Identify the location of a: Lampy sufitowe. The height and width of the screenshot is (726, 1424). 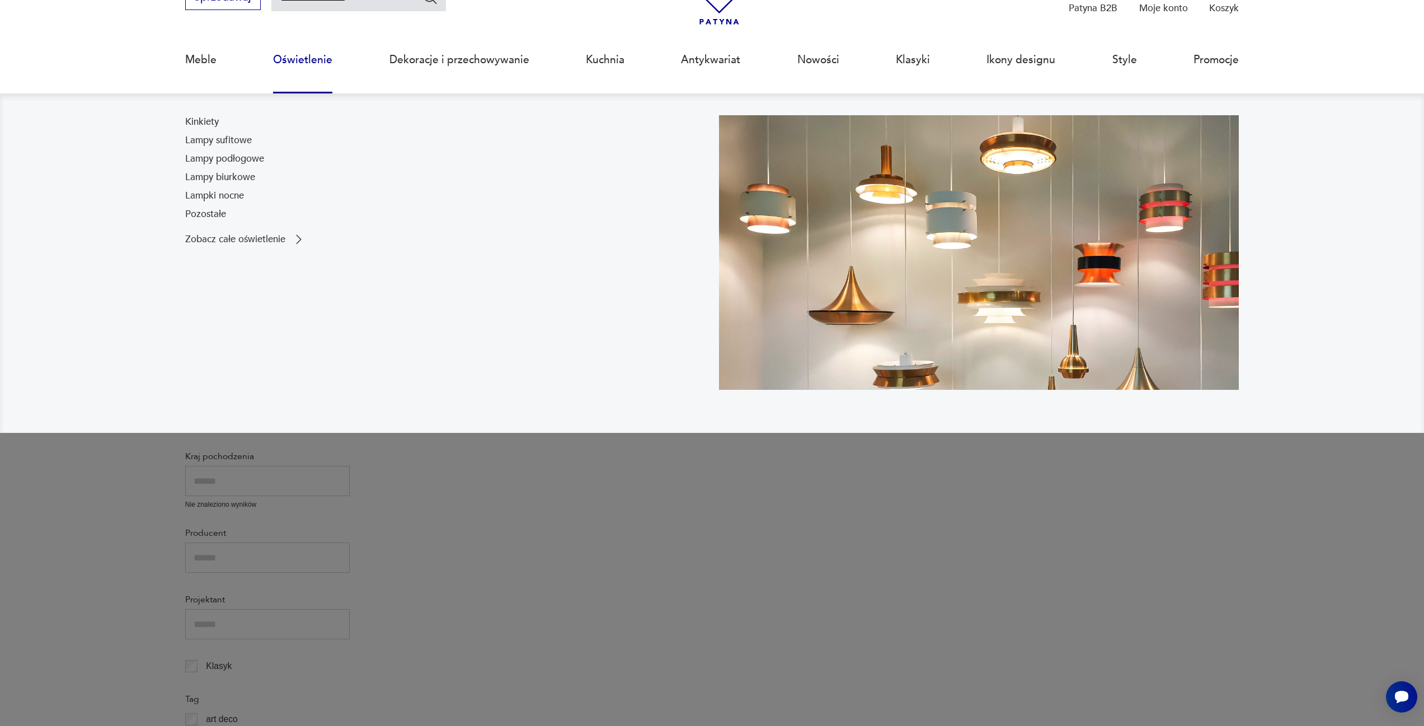
(218, 140).